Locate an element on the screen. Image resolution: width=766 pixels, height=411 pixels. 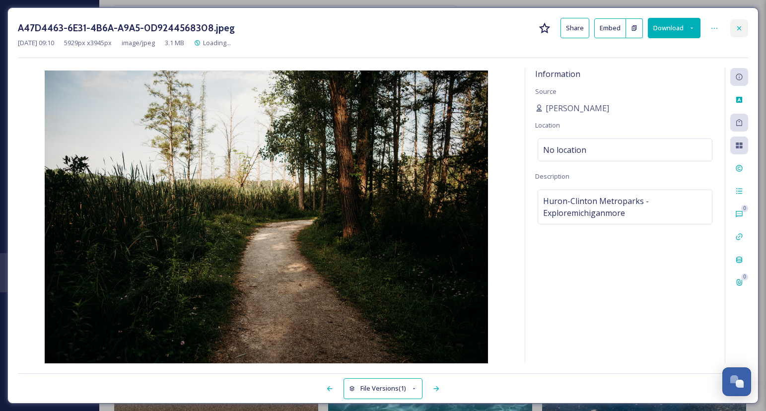
h3: A47D4463-6E31-4B6A-A9A5-0D9244568308.jpeg is located at coordinates (126, 28).